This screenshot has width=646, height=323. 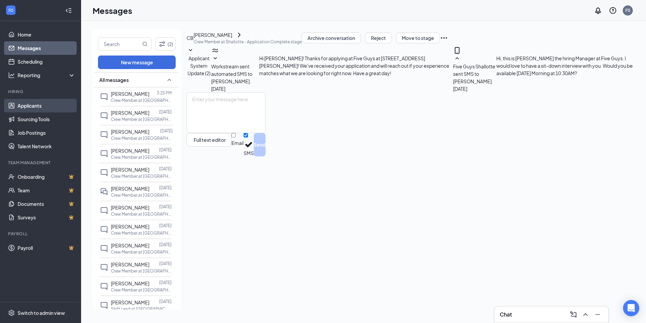 I want to click on button: Archive conversation, so click(x=331, y=38).